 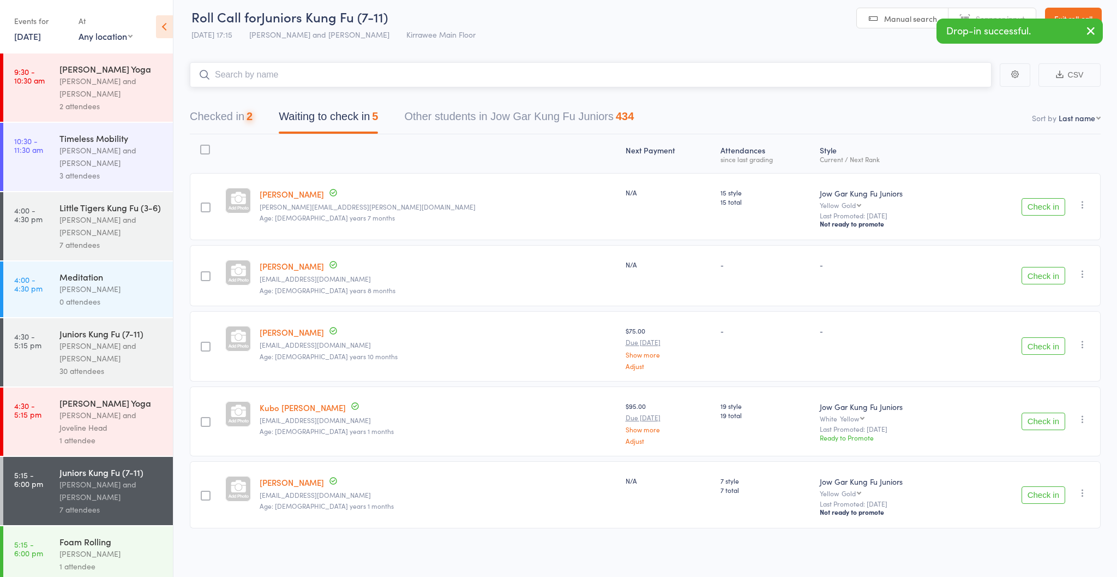 What do you see at coordinates (105, 21) in the screenshot?
I see `div: At` at bounding box center [105, 21].